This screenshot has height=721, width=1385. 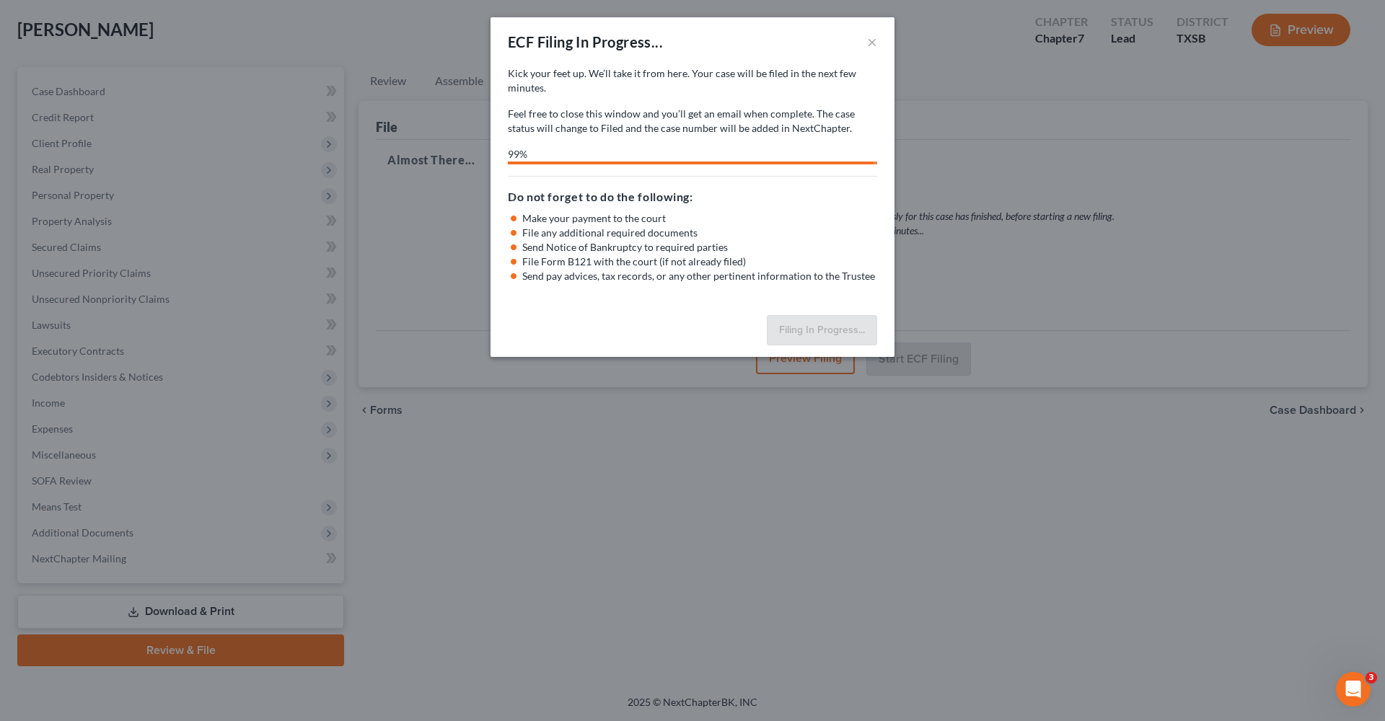 What do you see at coordinates (1372, 678) in the screenshot?
I see `span: 3` at bounding box center [1372, 678].